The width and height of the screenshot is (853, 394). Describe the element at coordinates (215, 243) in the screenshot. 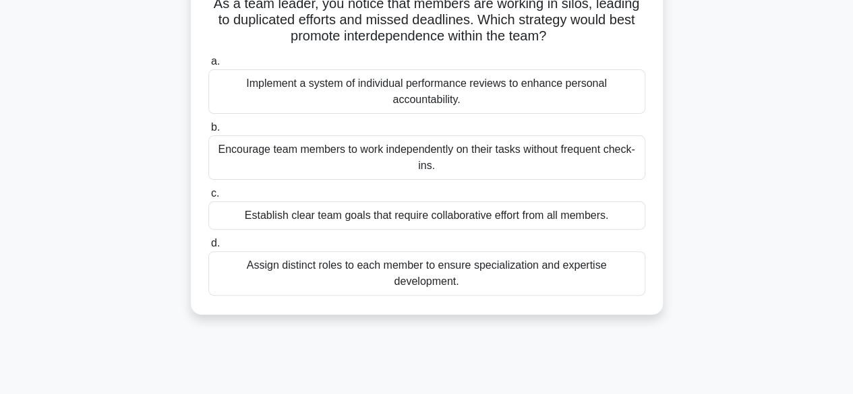

I see `span: d.` at that location.